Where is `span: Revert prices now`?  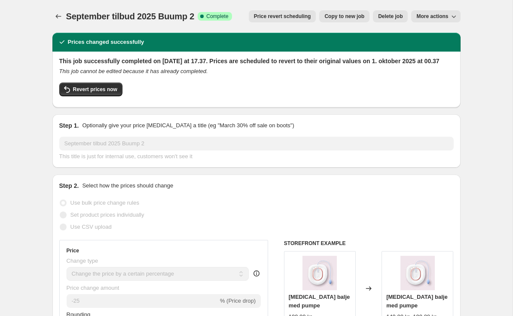 span: Revert prices now is located at coordinates (95, 89).